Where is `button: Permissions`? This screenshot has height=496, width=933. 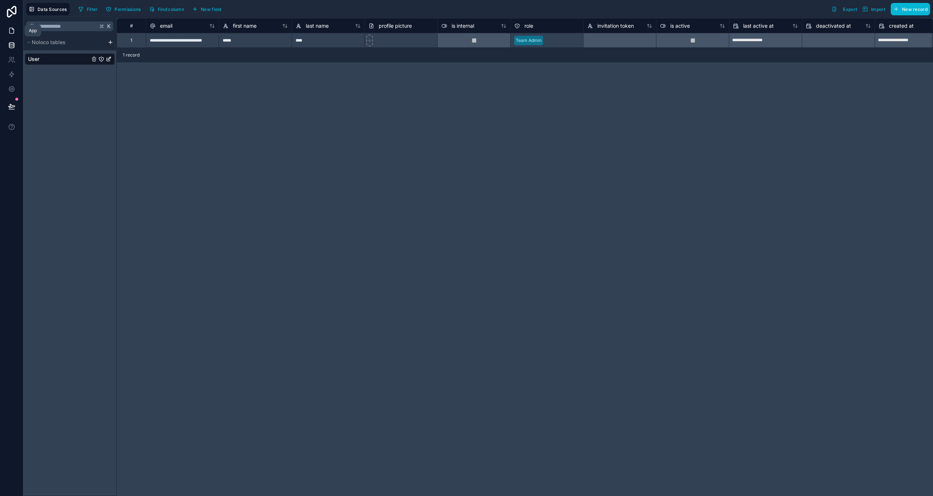 button: Permissions is located at coordinates (123, 9).